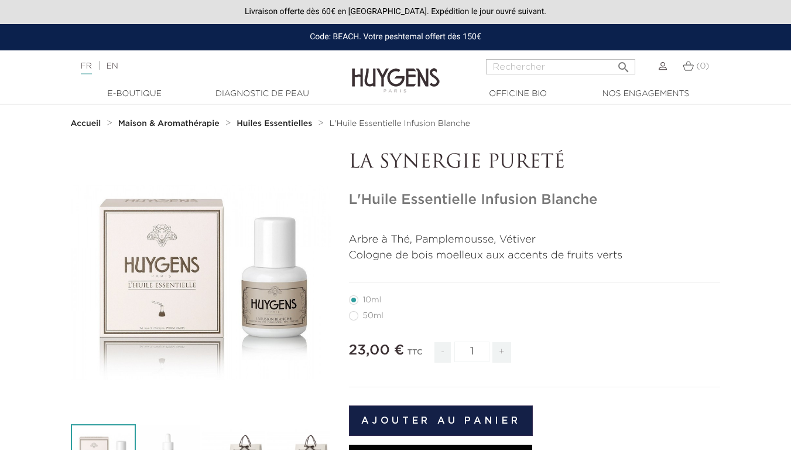  Describe the element at coordinates (112, 66) in the screenshot. I see `a: EN` at that location.